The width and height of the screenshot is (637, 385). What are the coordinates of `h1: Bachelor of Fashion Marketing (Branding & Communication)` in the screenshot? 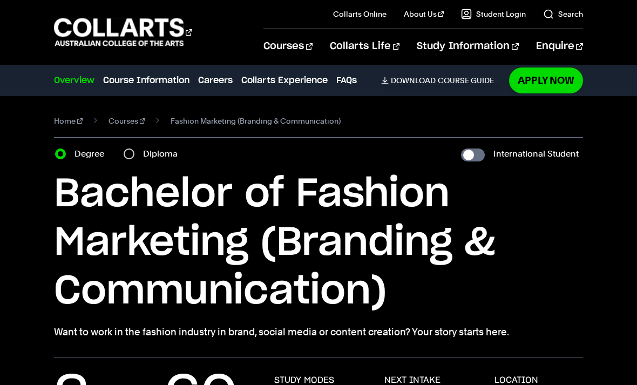 It's located at (318, 243).